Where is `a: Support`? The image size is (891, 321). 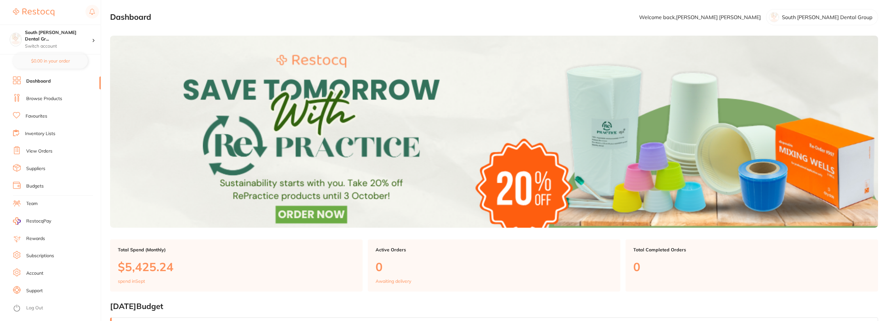
a: Support is located at coordinates (34, 291).